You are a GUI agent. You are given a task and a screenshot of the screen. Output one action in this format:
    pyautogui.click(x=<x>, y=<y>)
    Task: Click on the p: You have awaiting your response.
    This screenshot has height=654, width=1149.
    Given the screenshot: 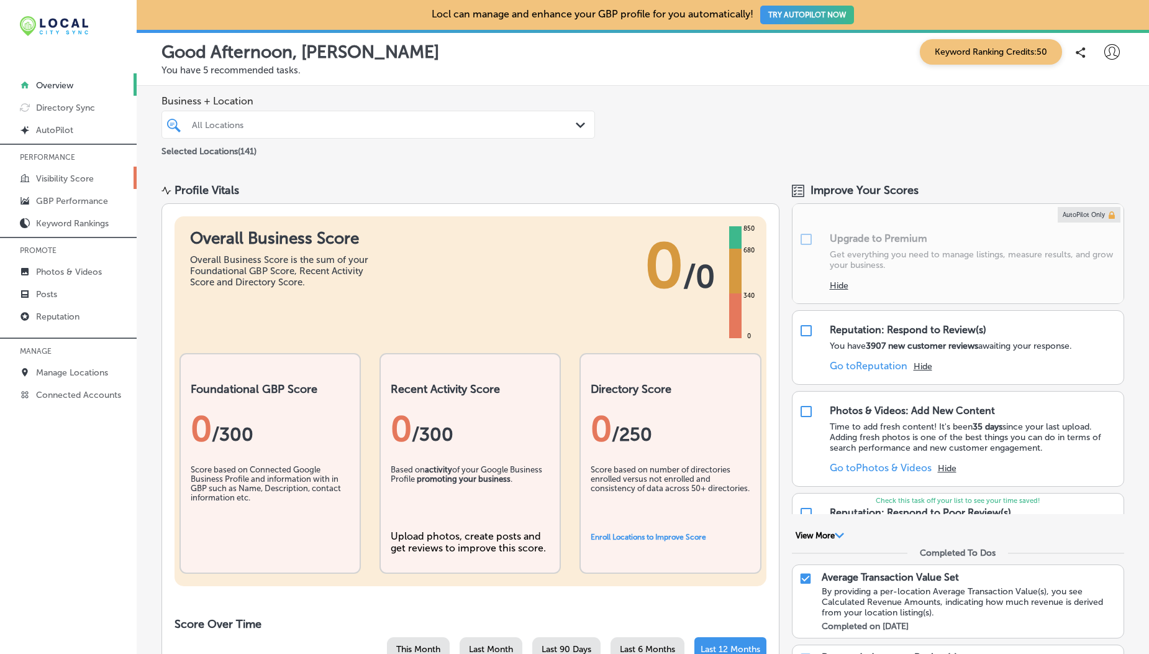 What is the action you would take?
    pyautogui.click(x=951, y=345)
    